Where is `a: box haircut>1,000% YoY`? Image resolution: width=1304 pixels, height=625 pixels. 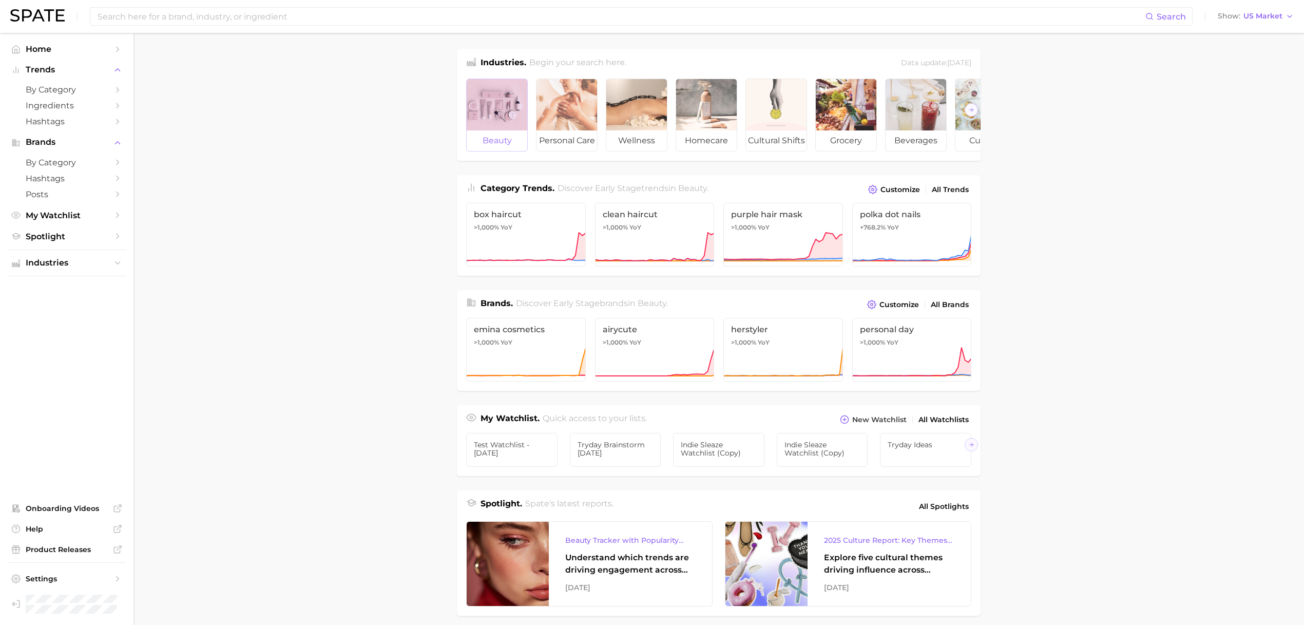
a: box haircut>1,000% YoY is located at coordinates (526, 235).